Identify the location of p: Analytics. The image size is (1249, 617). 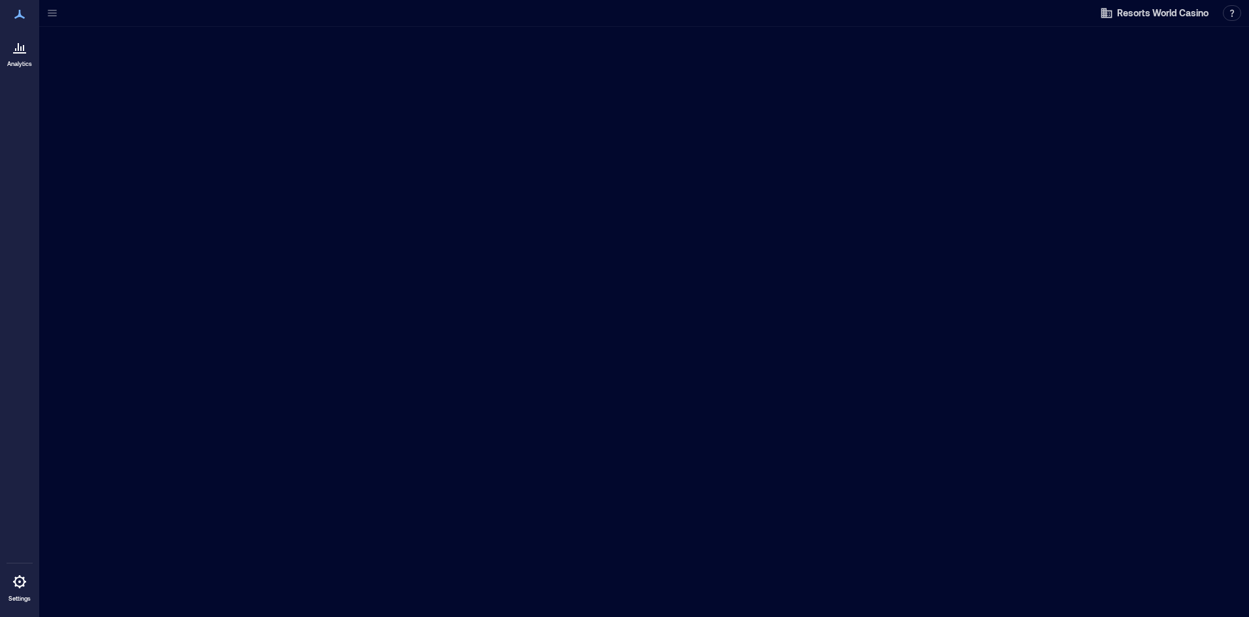
(20, 64).